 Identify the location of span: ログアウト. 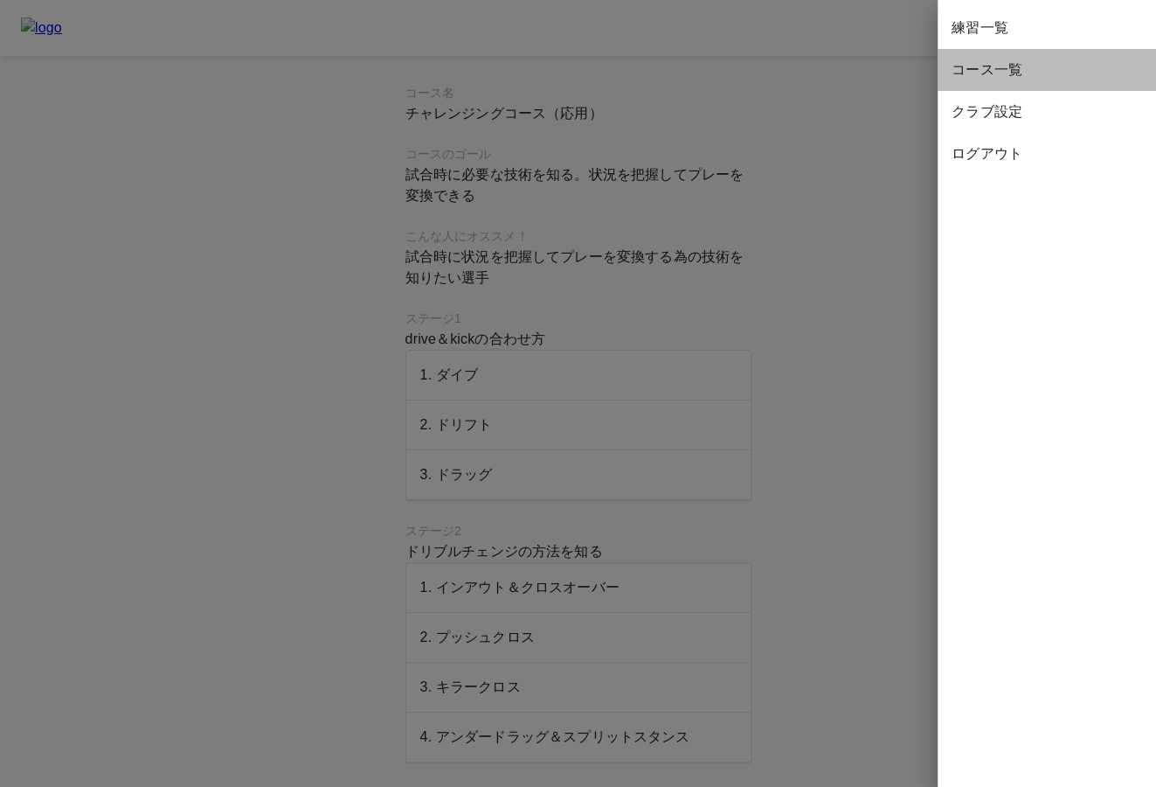
(1047, 154).